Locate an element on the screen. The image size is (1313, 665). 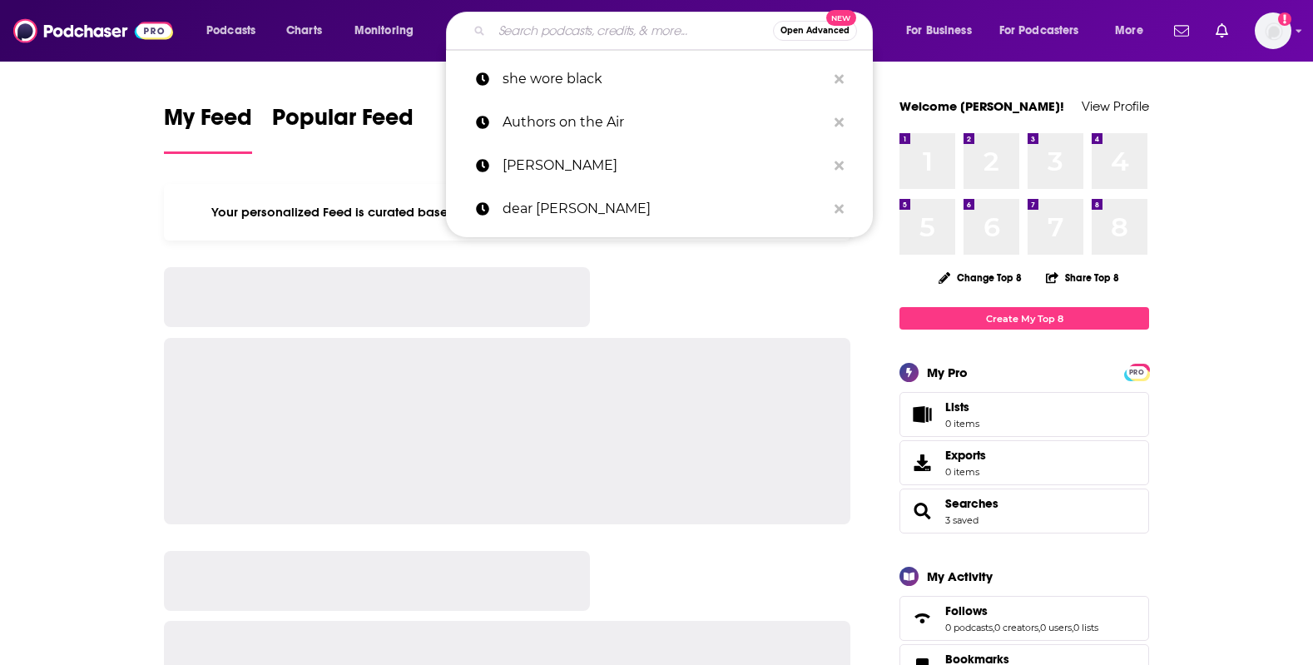
span: PRO is located at coordinates (1137, 372).